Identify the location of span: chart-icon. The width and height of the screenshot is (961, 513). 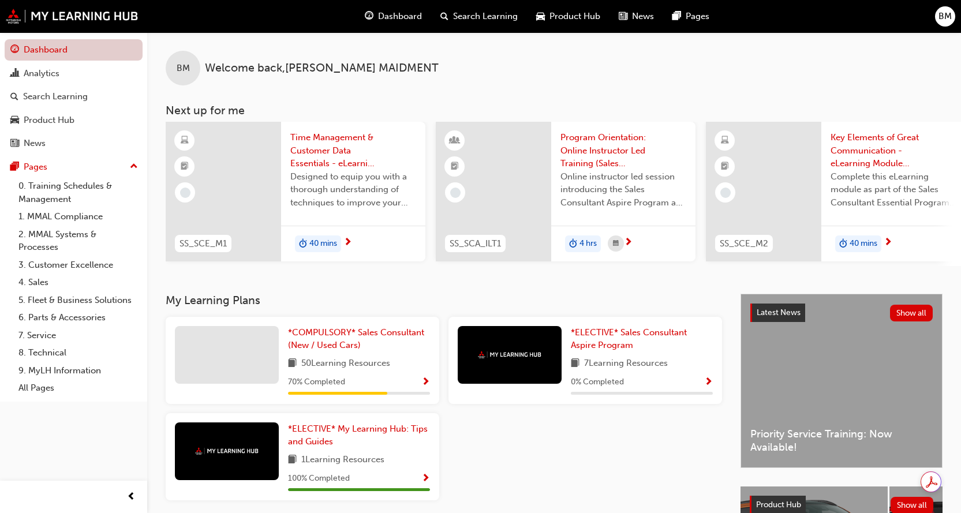
(14, 74).